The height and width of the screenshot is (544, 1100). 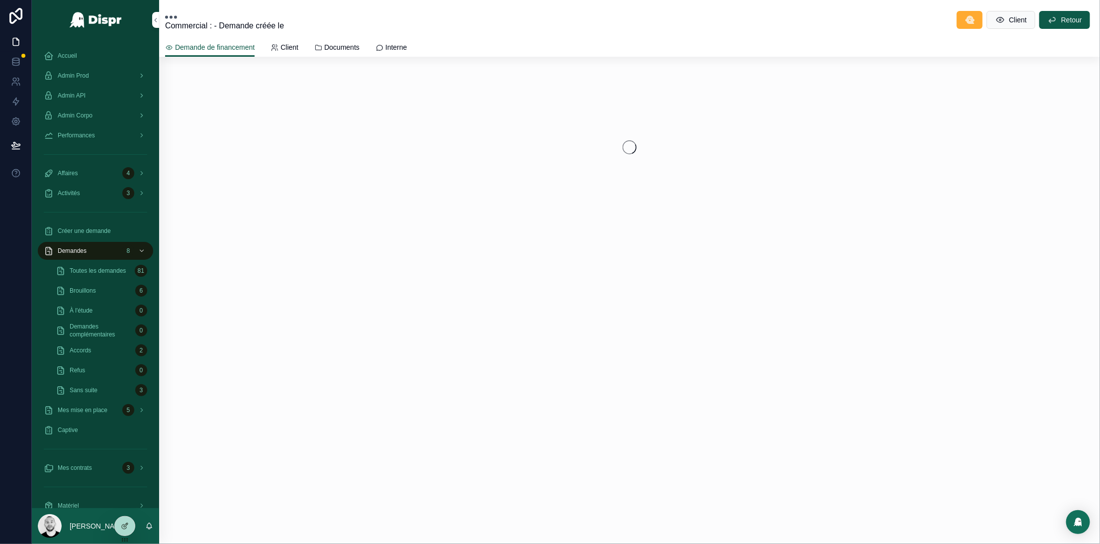 I want to click on a: Affaires4, so click(x=96, y=173).